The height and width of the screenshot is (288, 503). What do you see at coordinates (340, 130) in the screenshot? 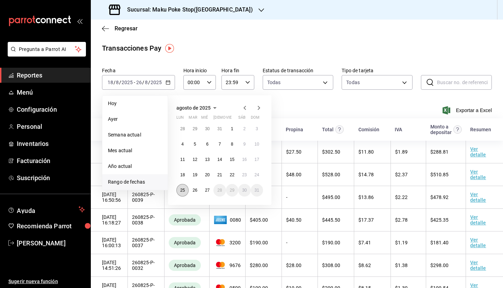
I see `svg: Este monto equivale al total pagado por el comensal antes de aplicar Comisión e IVA.` at bounding box center [340, 130].